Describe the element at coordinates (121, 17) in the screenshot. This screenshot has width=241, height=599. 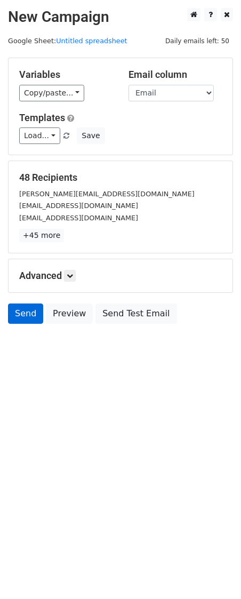
I see `h2: New Campaign` at that location.